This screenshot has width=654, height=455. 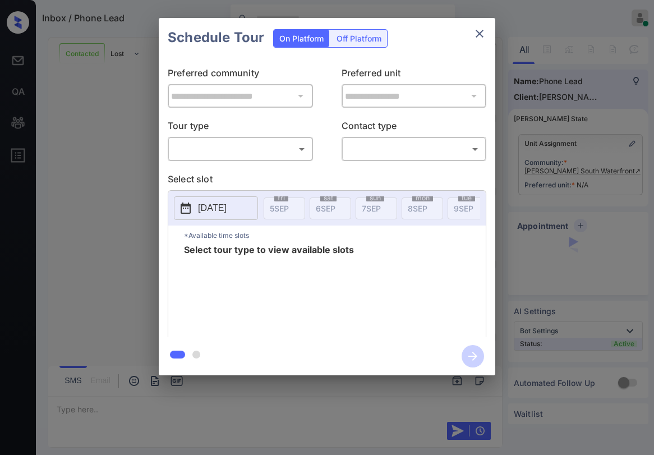 I want to click on button: close, so click(x=479, y=34).